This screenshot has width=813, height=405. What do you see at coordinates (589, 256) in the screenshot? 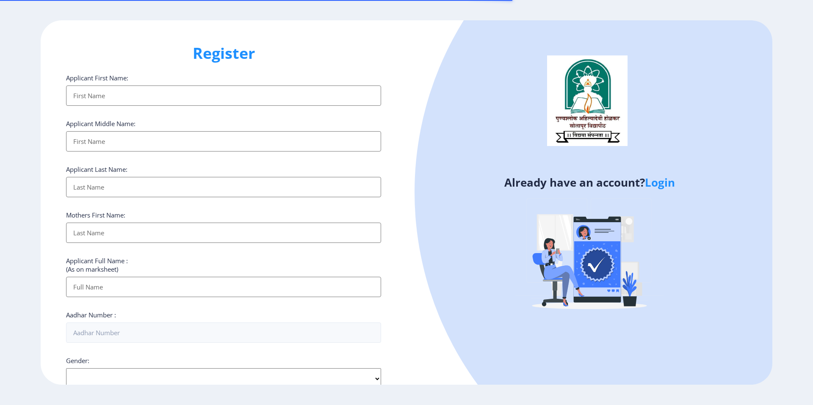
I see `img: Verified-rafiki.svg` at bounding box center [589, 256].